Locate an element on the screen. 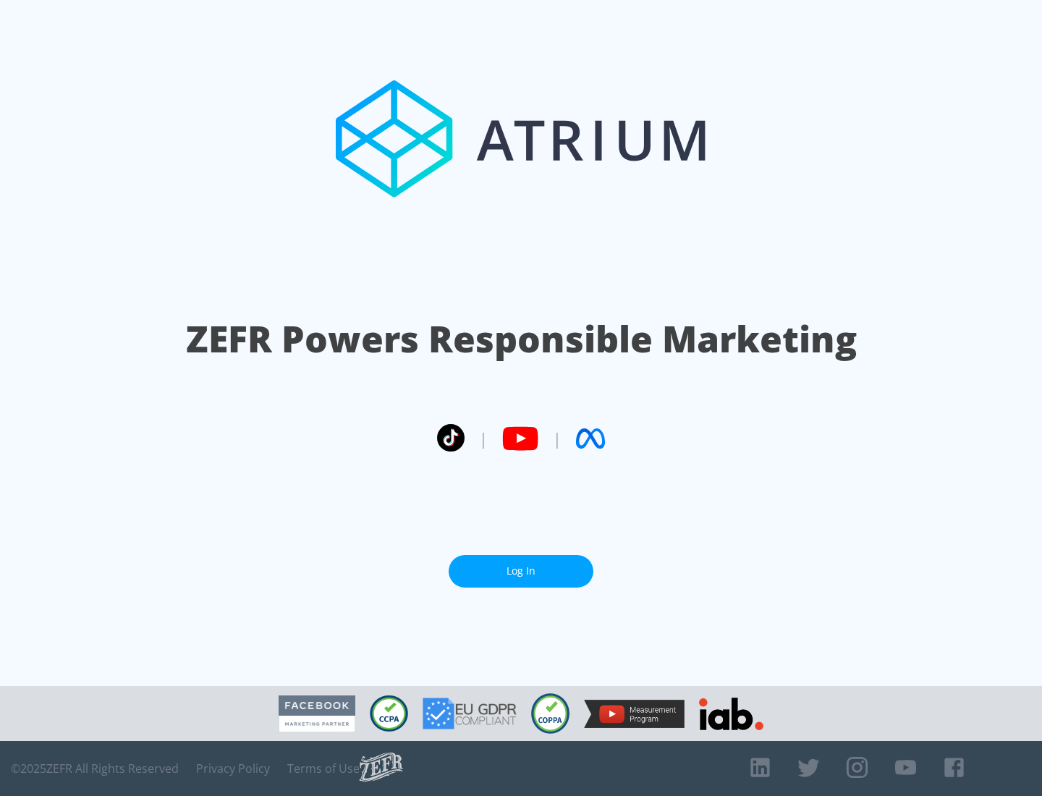 The height and width of the screenshot is (796, 1042). img: YouTube Measurement Program is located at coordinates (634, 714).